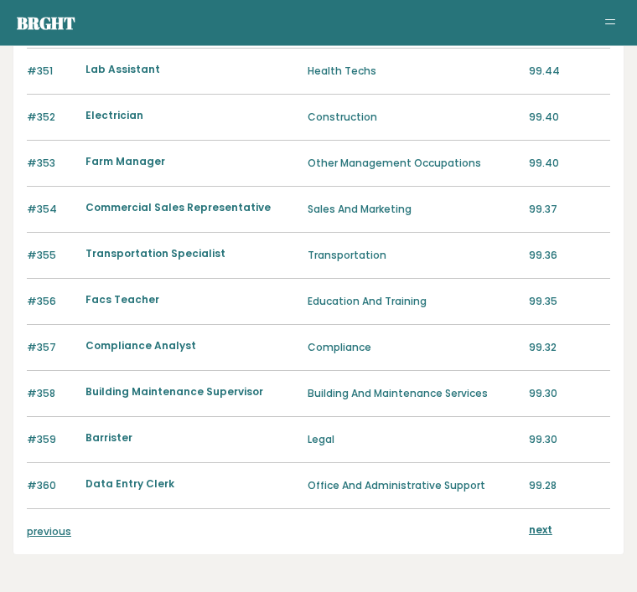 The image size is (637, 592). I want to click on a: Barrister, so click(109, 438).